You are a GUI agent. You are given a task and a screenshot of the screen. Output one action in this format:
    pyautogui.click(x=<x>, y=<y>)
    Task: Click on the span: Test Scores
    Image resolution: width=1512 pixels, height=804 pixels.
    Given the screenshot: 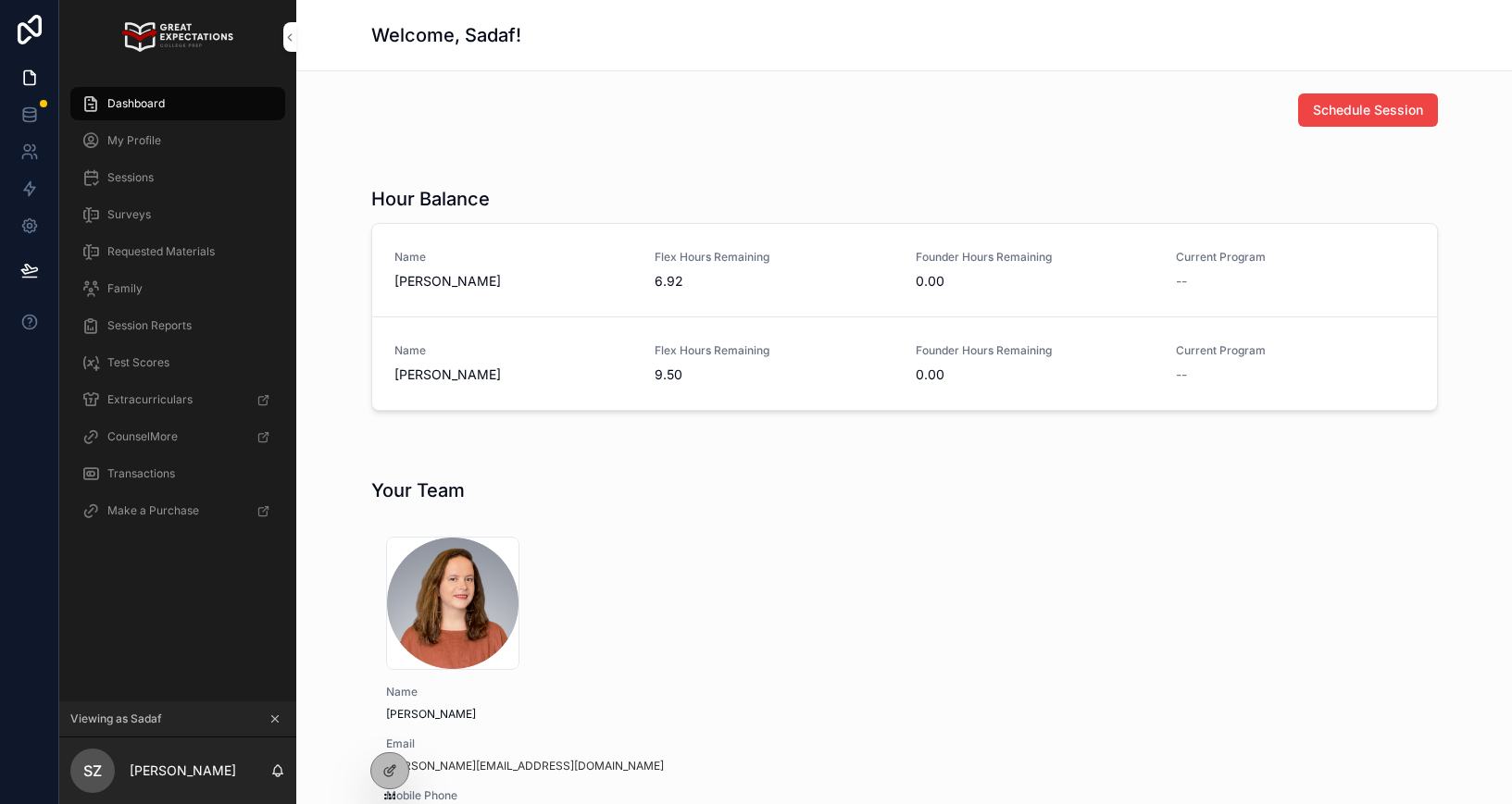 What is the action you would take?
    pyautogui.click(x=138, y=362)
    